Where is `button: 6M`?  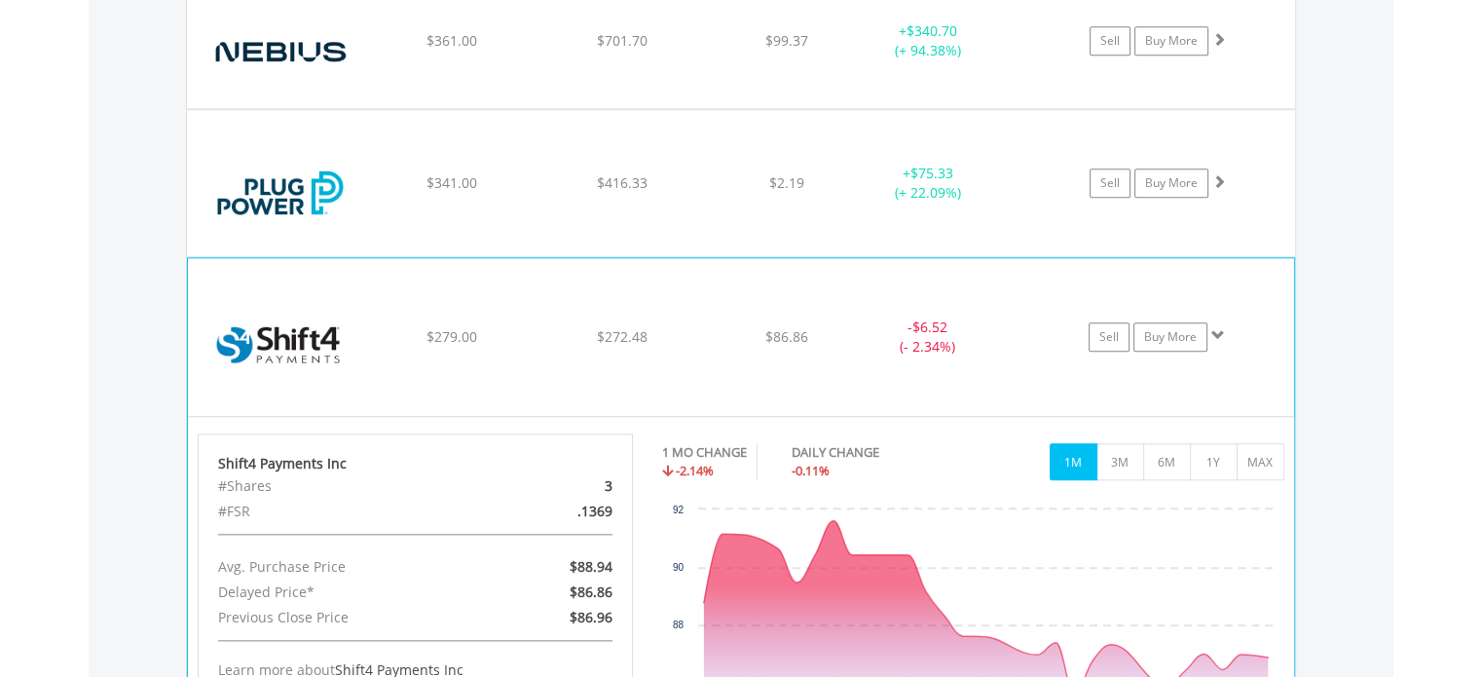
button: 6M is located at coordinates (1166, 462).